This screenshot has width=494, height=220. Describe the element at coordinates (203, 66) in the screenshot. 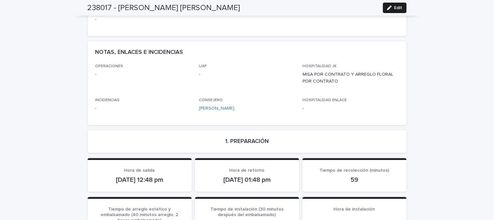

I see `span: UAF` at that location.